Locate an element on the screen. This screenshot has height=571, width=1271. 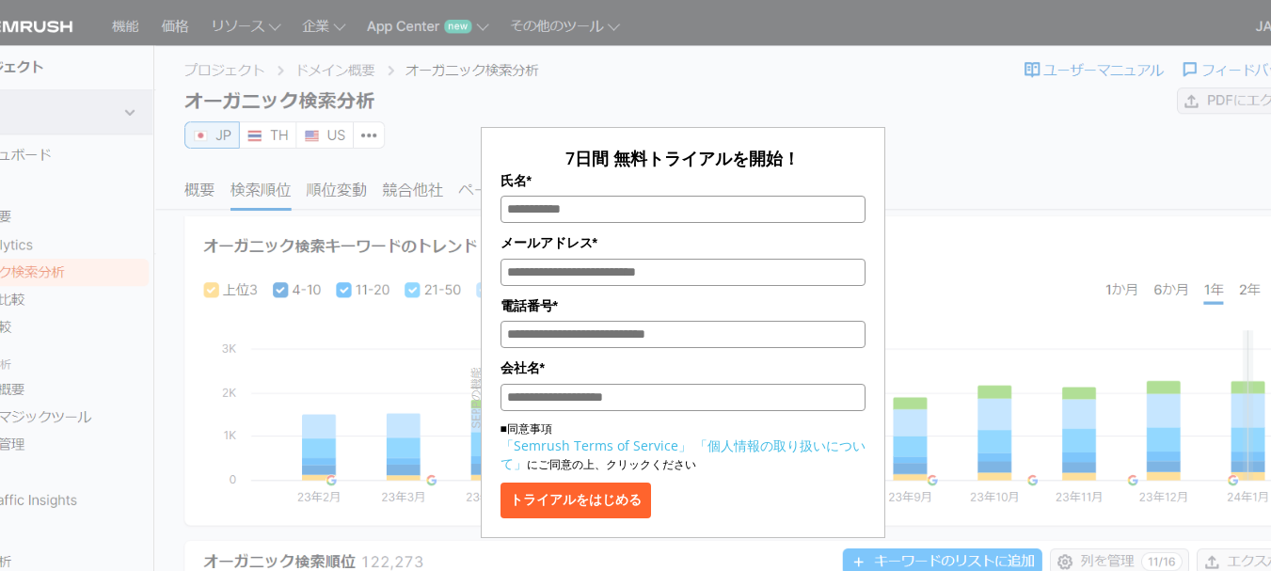
a: 「Semrush Terms of Service」 is located at coordinates (595, 445).